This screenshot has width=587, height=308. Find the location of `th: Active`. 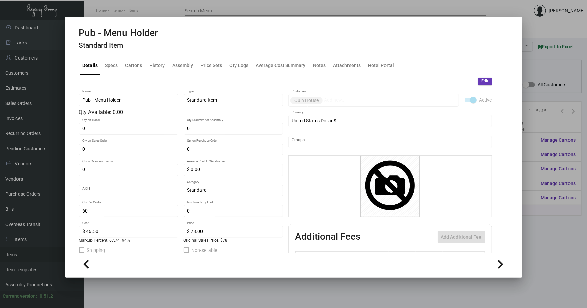

th: Active is located at coordinates (305, 257).